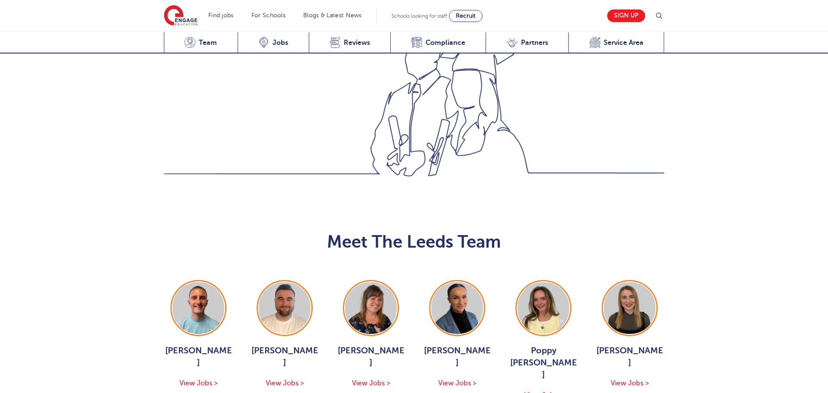 This screenshot has width=828, height=393. I want to click on span: Schools looking for staff, so click(419, 16).